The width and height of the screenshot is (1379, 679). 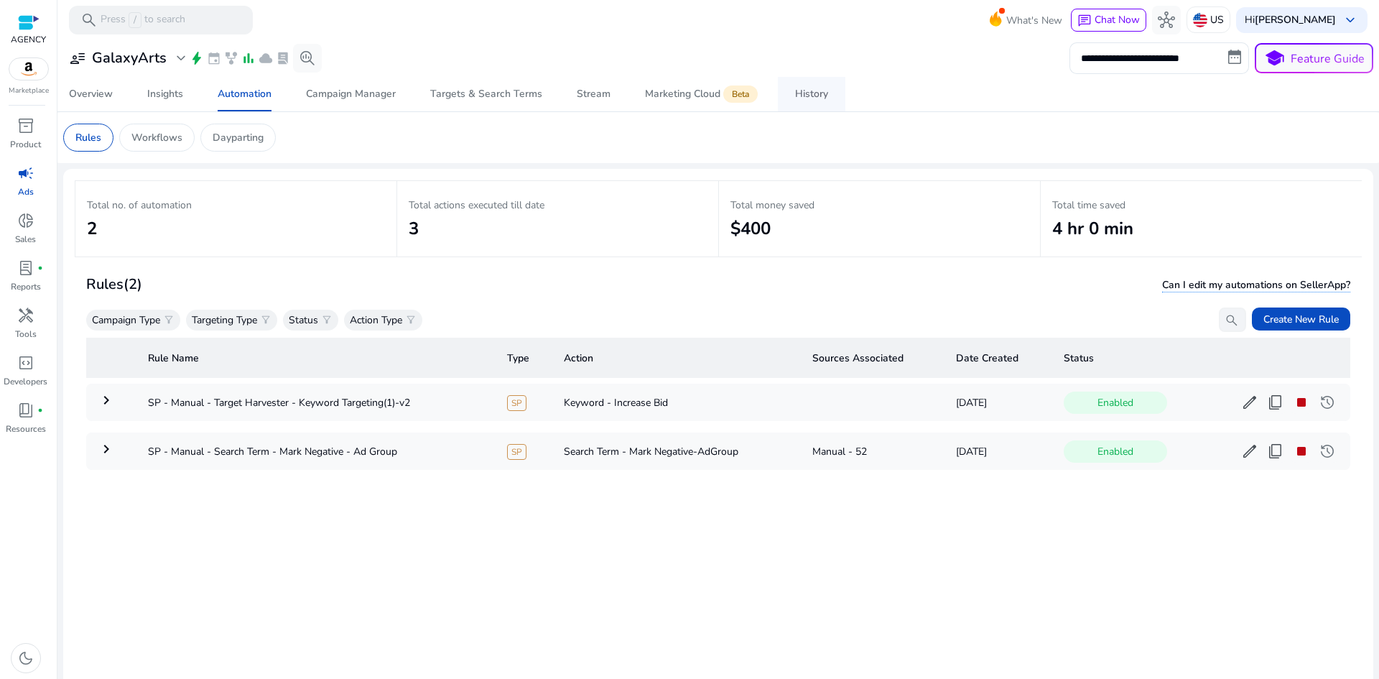 What do you see at coordinates (879, 205) in the screenshot?
I see `p: Total money saved` at bounding box center [879, 205].